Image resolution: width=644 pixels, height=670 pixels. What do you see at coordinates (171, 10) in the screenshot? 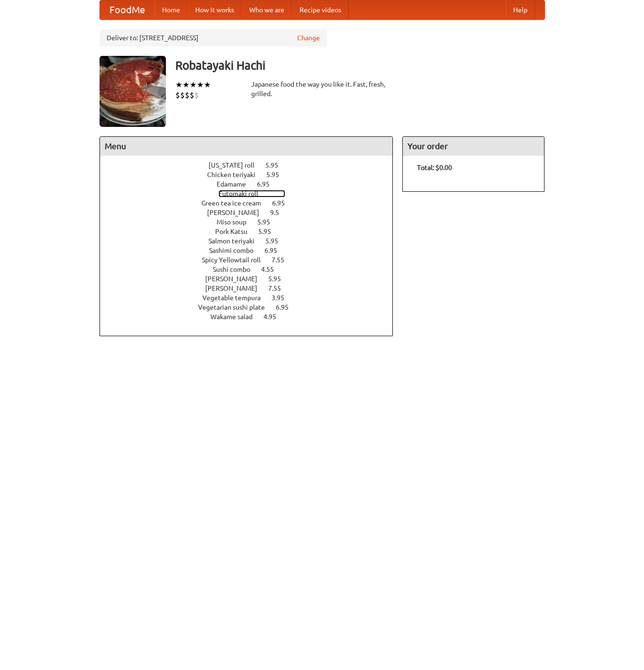
I see `a: Home` at bounding box center [171, 10].